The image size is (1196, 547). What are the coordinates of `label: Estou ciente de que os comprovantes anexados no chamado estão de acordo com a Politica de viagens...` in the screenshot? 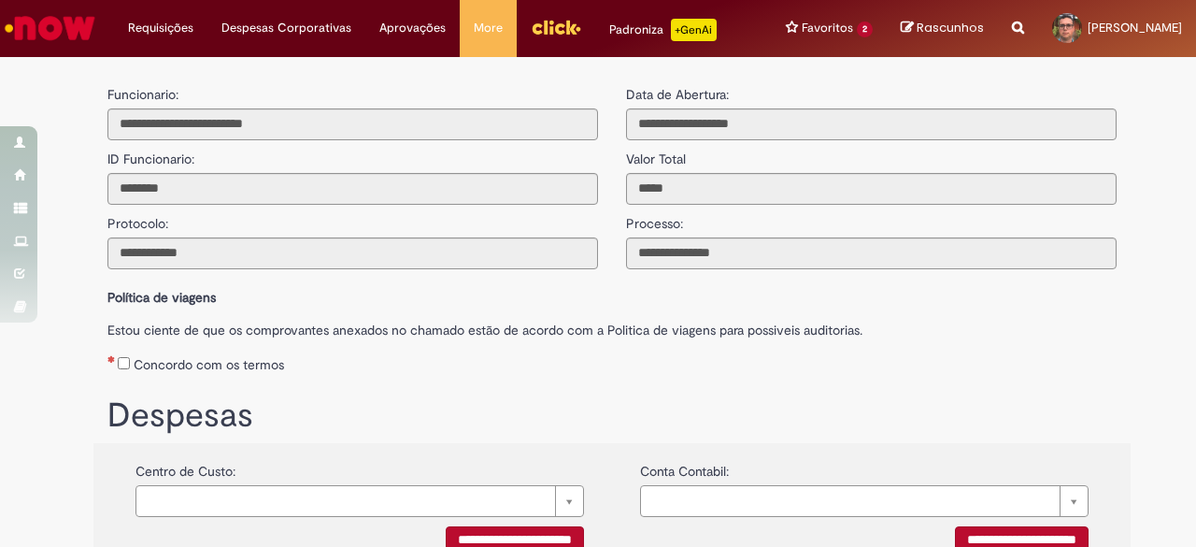 It's located at (612, 325).